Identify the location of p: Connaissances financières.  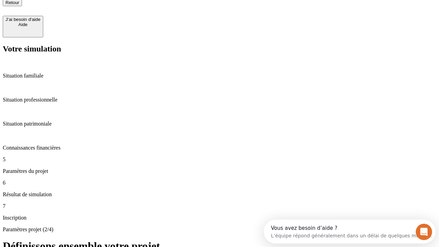
(220, 148).